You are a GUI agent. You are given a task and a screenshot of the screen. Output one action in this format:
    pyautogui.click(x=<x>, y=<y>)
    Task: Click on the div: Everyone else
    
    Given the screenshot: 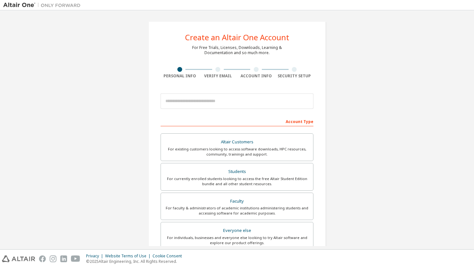 What is the action you would take?
    pyautogui.click(x=237, y=231)
    